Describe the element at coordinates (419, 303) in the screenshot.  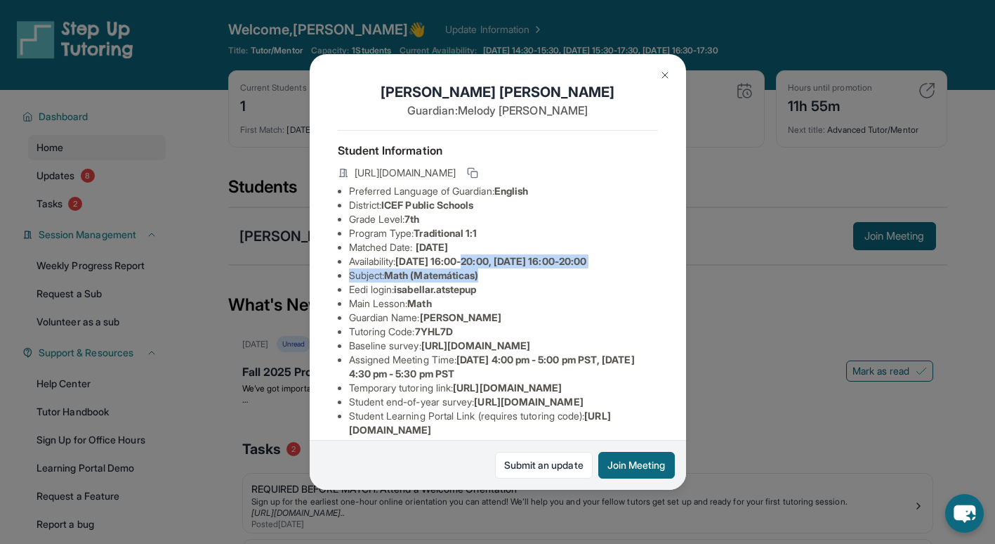
I see `span: Math` at that location.